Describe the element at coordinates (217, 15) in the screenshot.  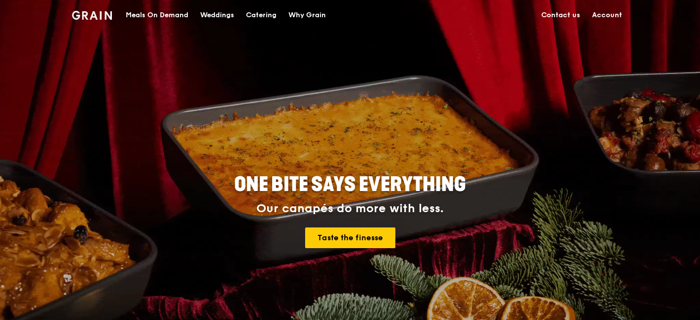
I see `div: Weddings` at that location.